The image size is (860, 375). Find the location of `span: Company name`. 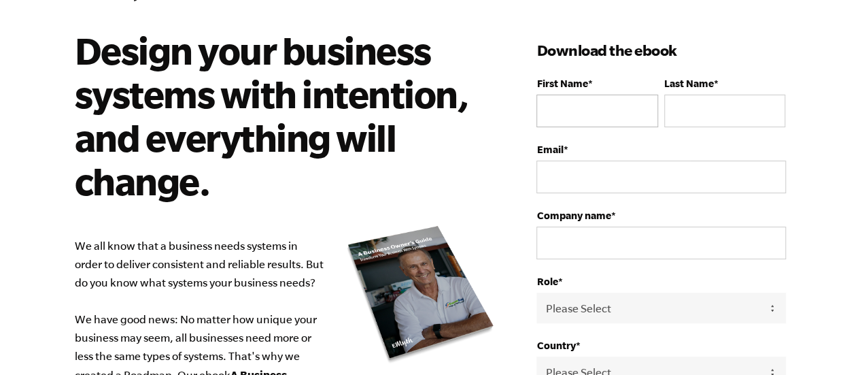

span: Company name is located at coordinates (573, 215).